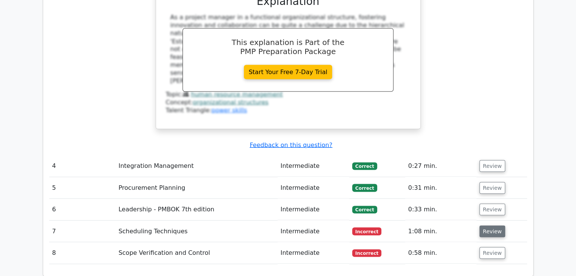  Describe the element at coordinates (291, 145) in the screenshot. I see `u: Feedback on this question?` at that location.